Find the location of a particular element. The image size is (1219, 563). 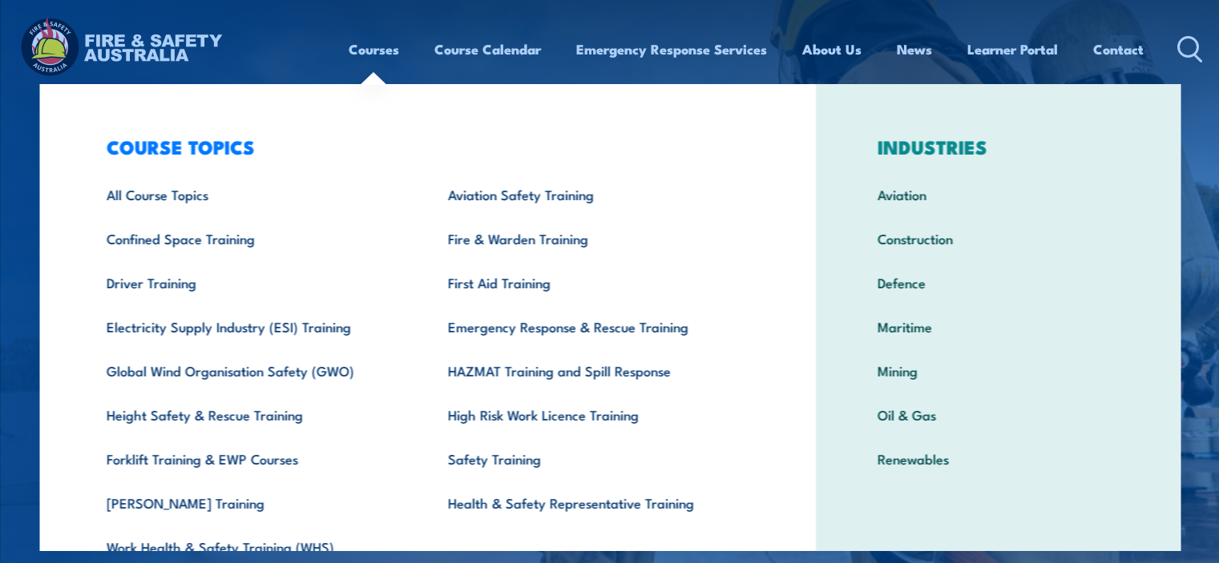

a: Fire & Warden Training is located at coordinates (594, 238).